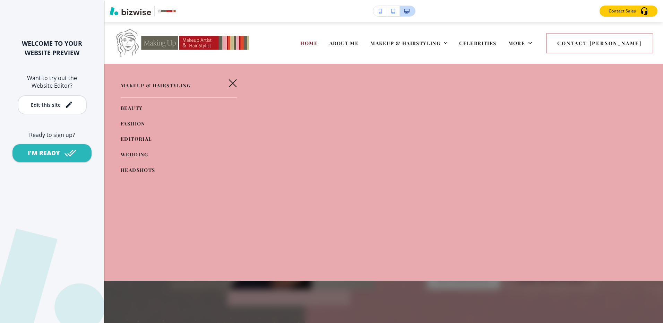  Describe the element at coordinates (628, 11) in the screenshot. I see `button: Contact Sales` at that location.